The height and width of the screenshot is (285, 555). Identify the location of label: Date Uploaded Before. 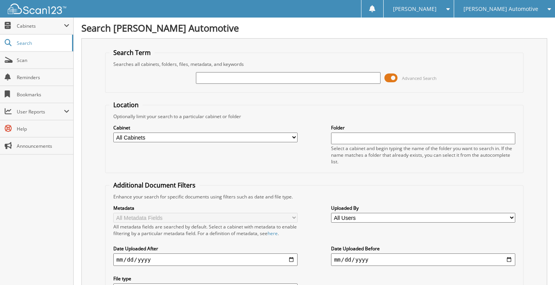
(423, 248).